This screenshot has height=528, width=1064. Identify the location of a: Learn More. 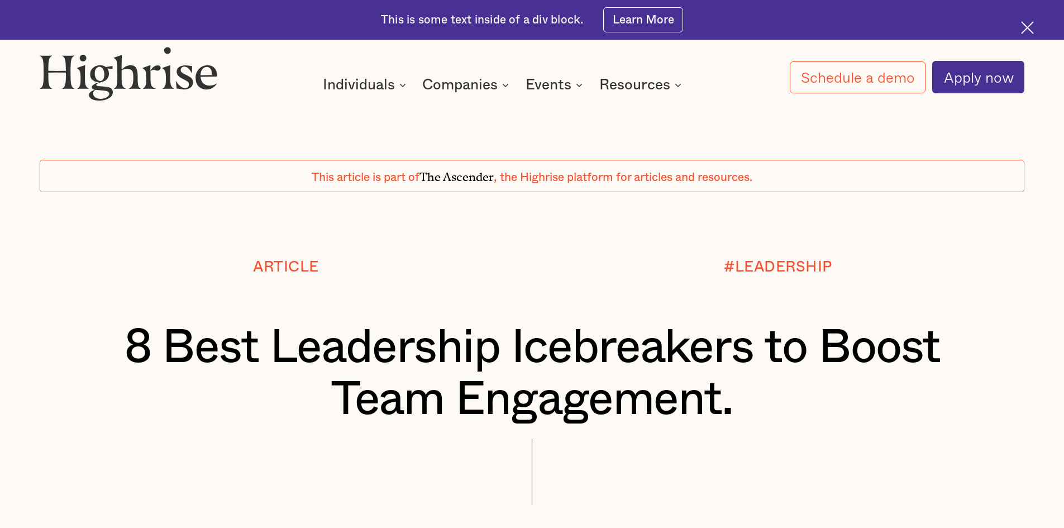
(643, 20).